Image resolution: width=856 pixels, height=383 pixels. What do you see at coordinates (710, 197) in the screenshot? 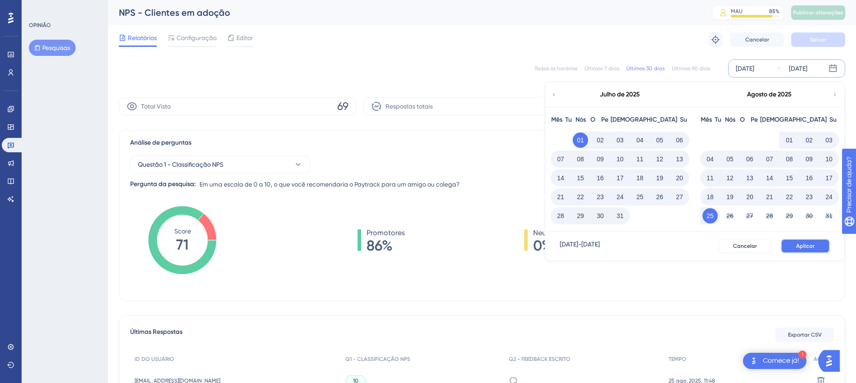
I see `button: 18` at bounding box center [710, 197].